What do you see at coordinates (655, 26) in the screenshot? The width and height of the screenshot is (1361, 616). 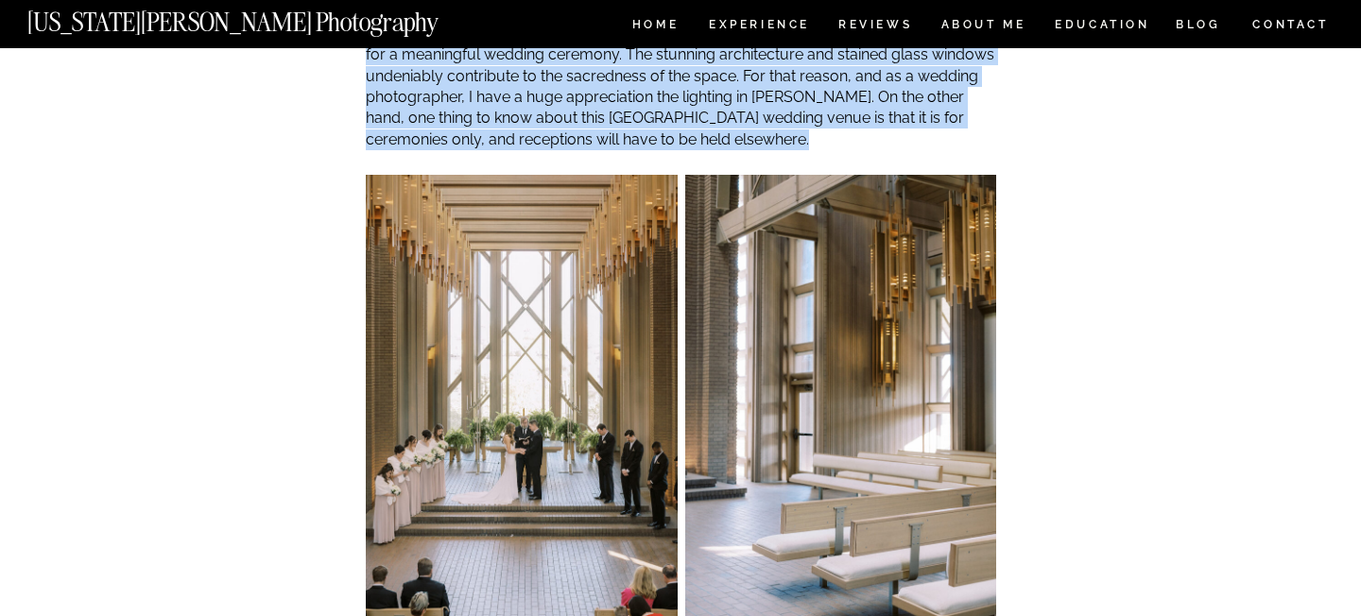 I see `nav: HOME` at bounding box center [655, 26].